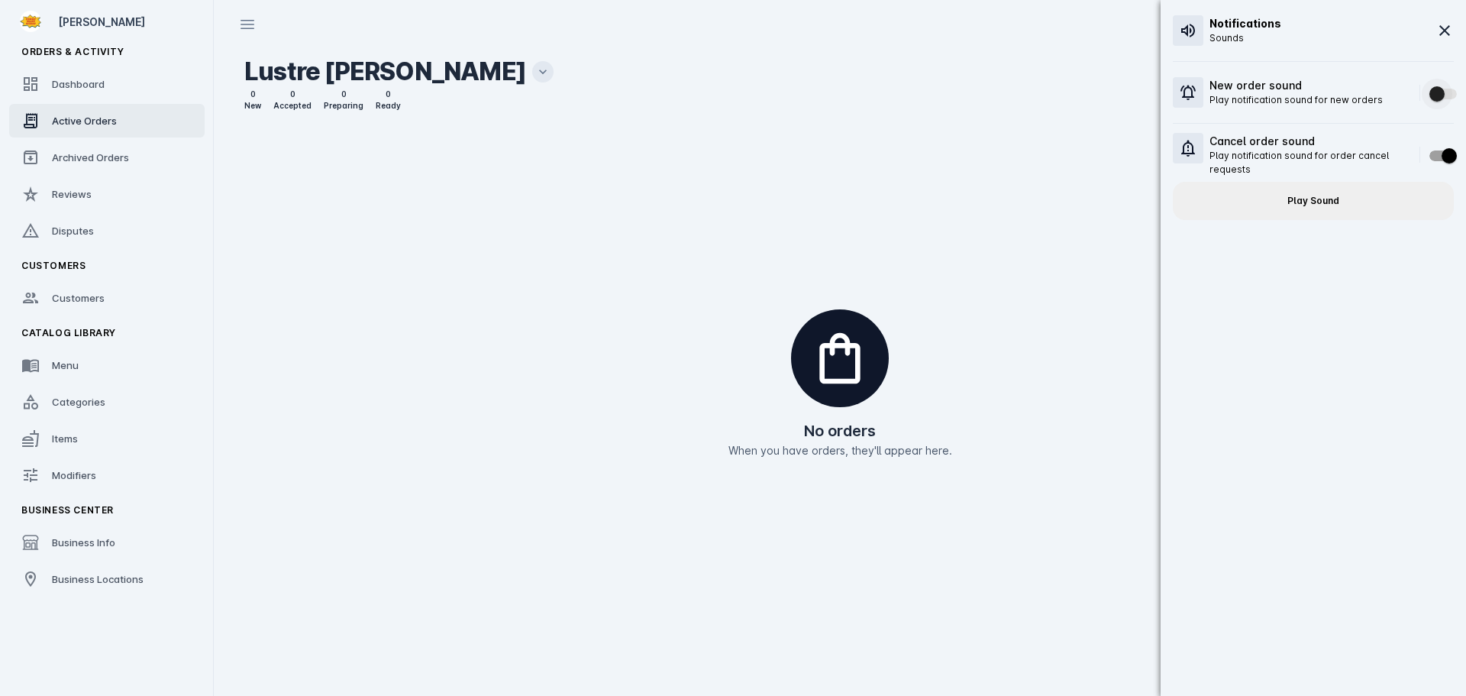  What do you see at coordinates (107, 579) in the screenshot?
I see `a: Business Locations` at bounding box center [107, 579].